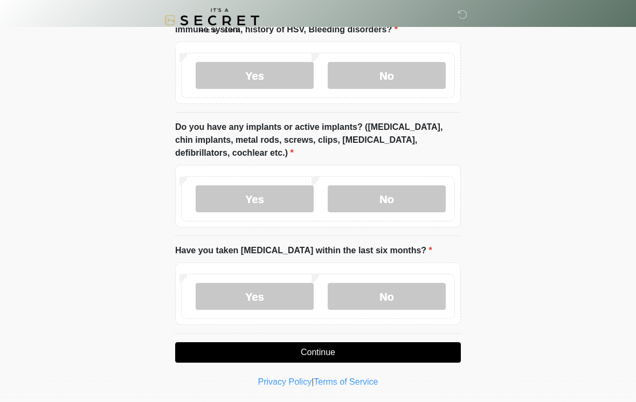  What do you see at coordinates (212, 20) in the screenshot?
I see `img: It's A Secret Med Spa Logo` at bounding box center [212, 20].